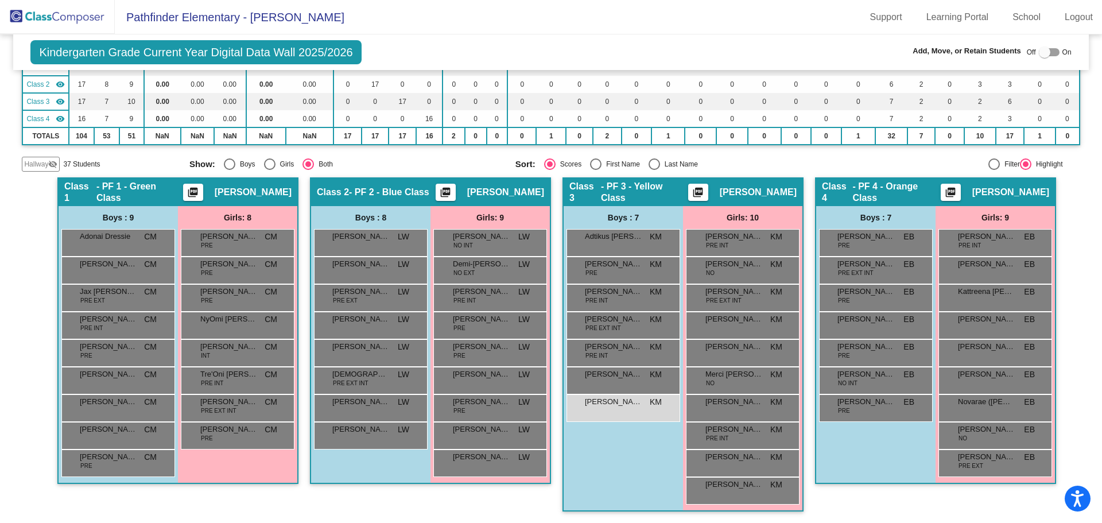 Image resolution: width=1102 pixels, height=523 pixels. I want to click on mat-icon: visibility_off, so click(53, 164).